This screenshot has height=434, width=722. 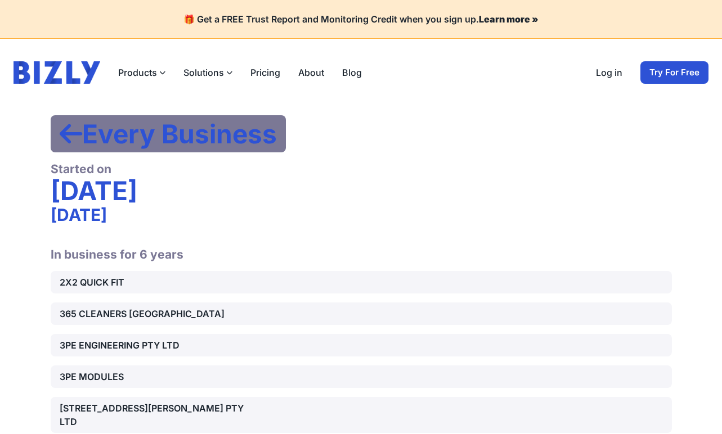 What do you see at coordinates (361, 282) in the screenshot?
I see `a: 2X2 QUICK FIT` at bounding box center [361, 282].